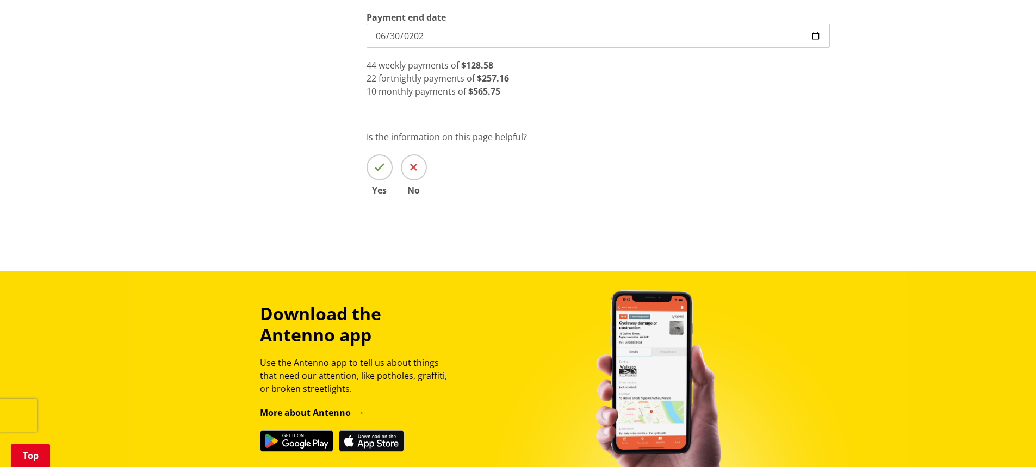 The image size is (1036, 467). I want to click on img: Download on the App Store, so click(371, 441).